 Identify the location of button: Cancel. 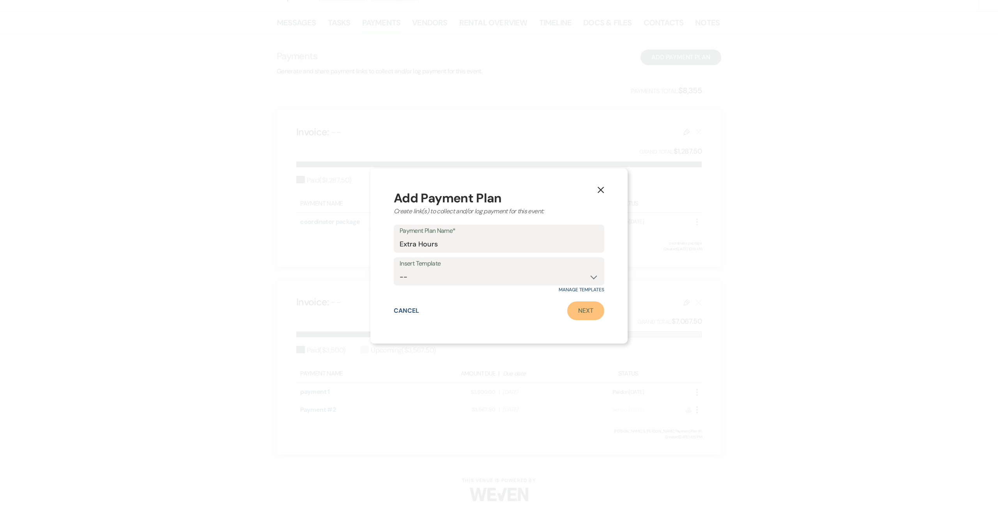
(406, 311).